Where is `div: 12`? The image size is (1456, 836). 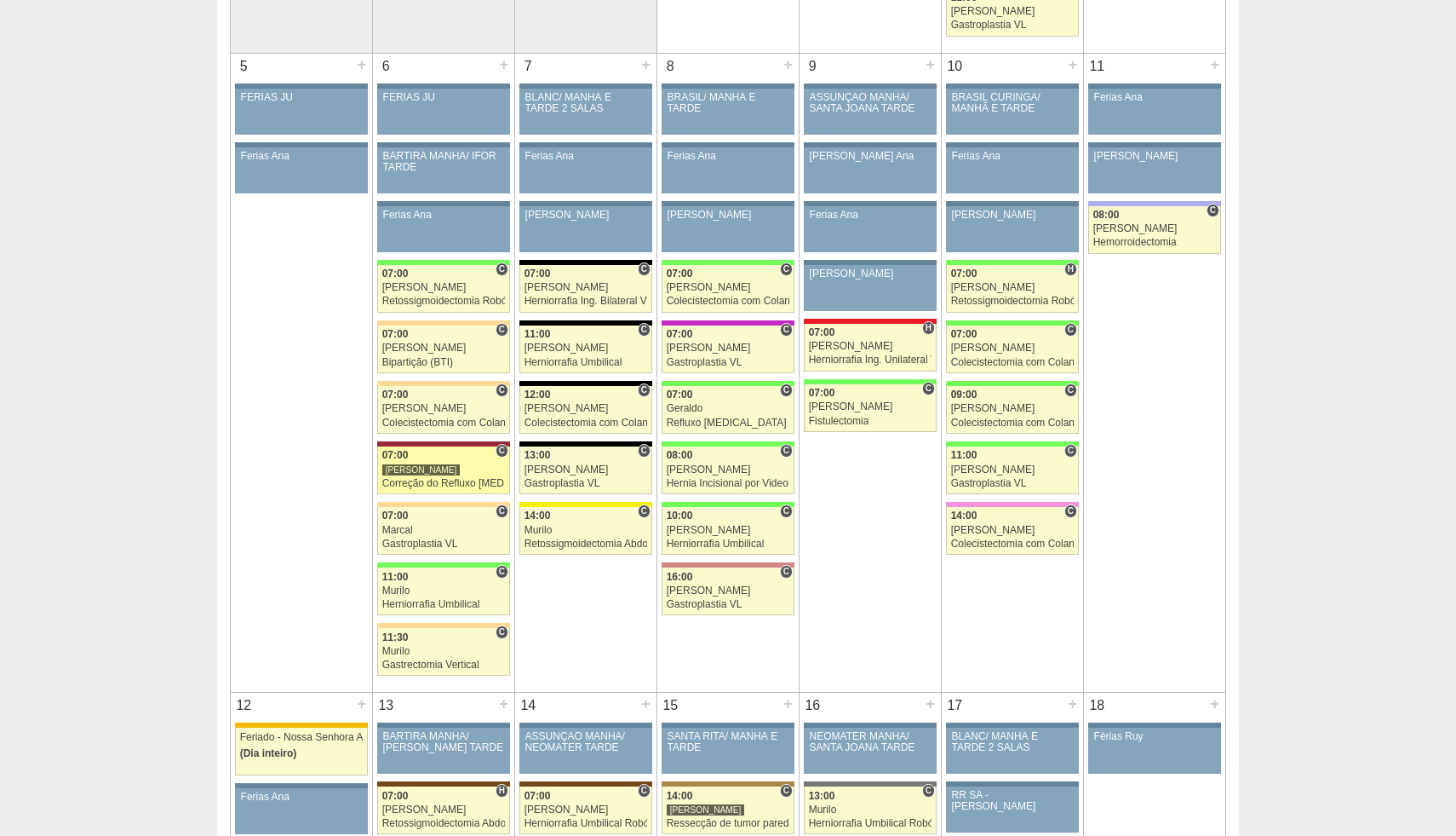 div: 12 is located at coordinates (244, 705).